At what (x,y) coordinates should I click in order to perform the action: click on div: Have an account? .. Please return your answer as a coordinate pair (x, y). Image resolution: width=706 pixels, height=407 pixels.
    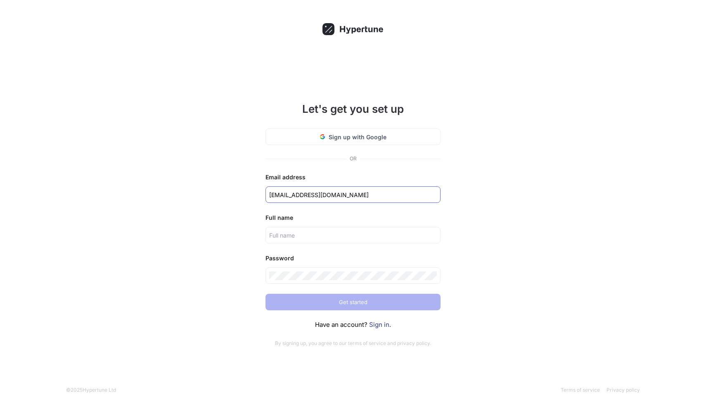
    Looking at the image, I should click on (353, 324).